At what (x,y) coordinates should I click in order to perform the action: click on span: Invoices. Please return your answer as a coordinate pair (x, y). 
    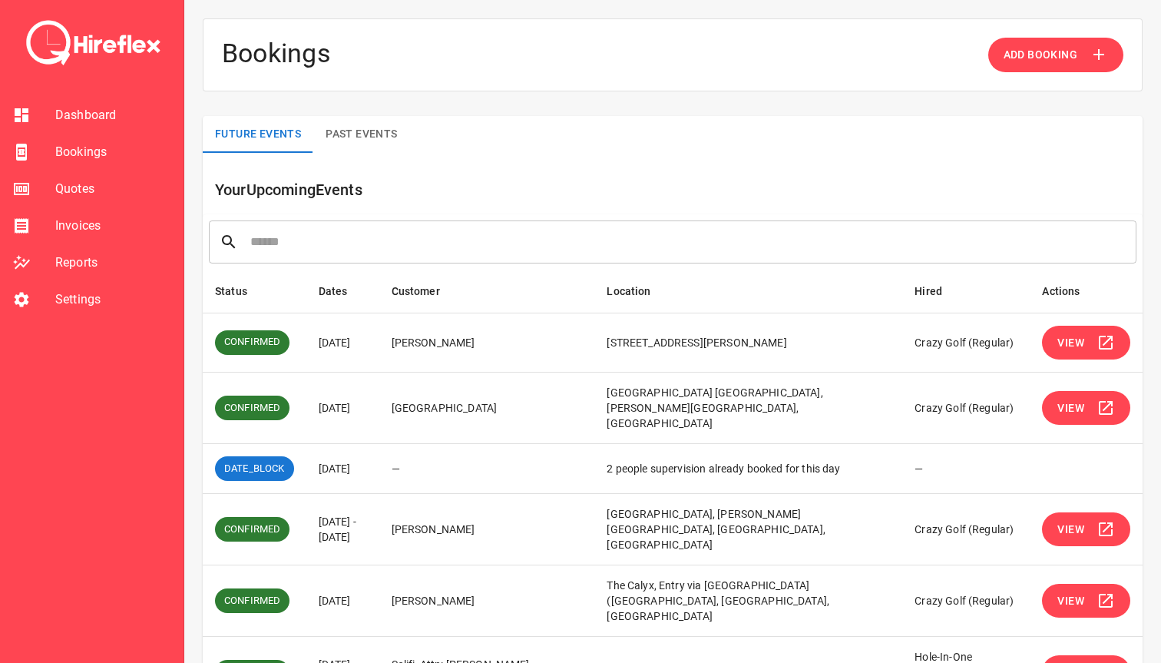
    Looking at the image, I should click on (113, 226).